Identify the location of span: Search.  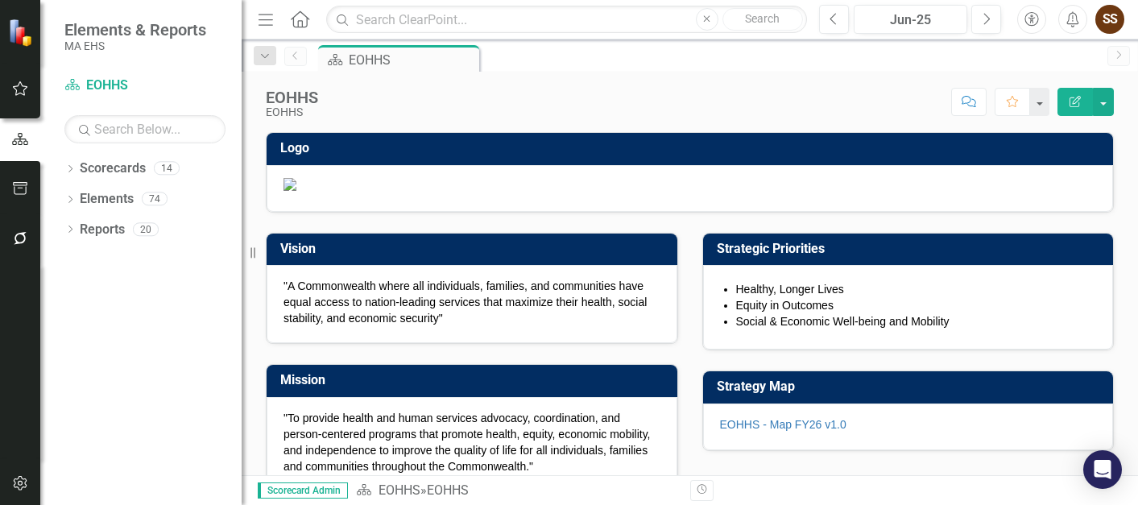
(762, 19).